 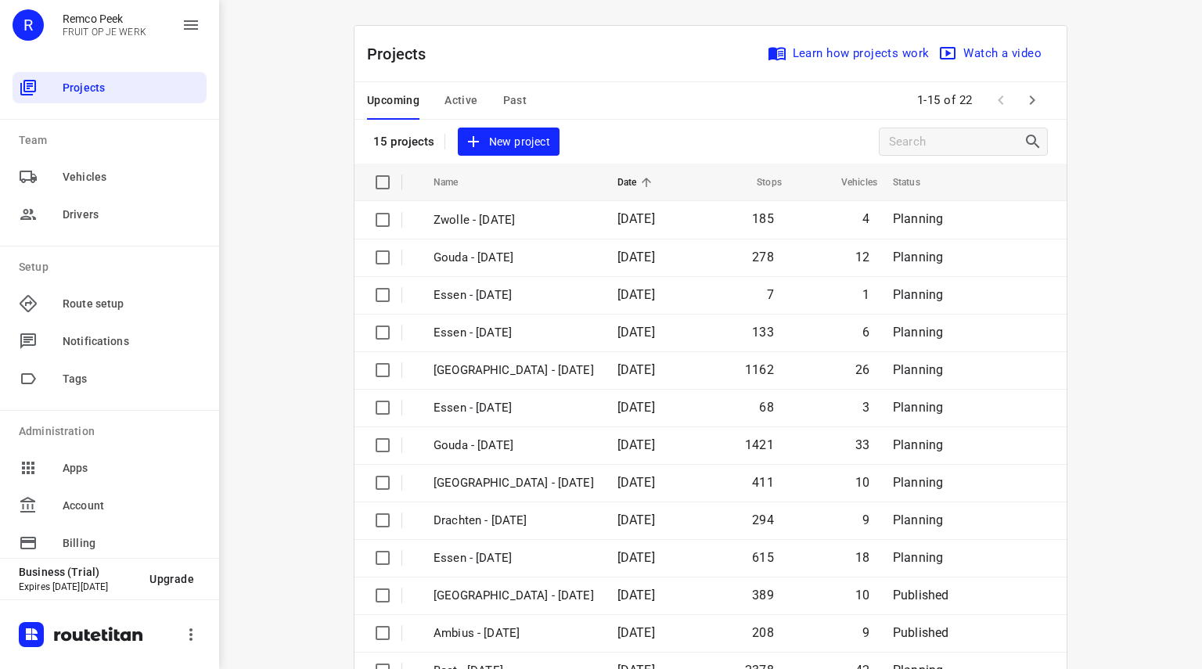 What do you see at coordinates (513, 520) in the screenshot?
I see `p: Drachten - Tuesday` at bounding box center [513, 520].